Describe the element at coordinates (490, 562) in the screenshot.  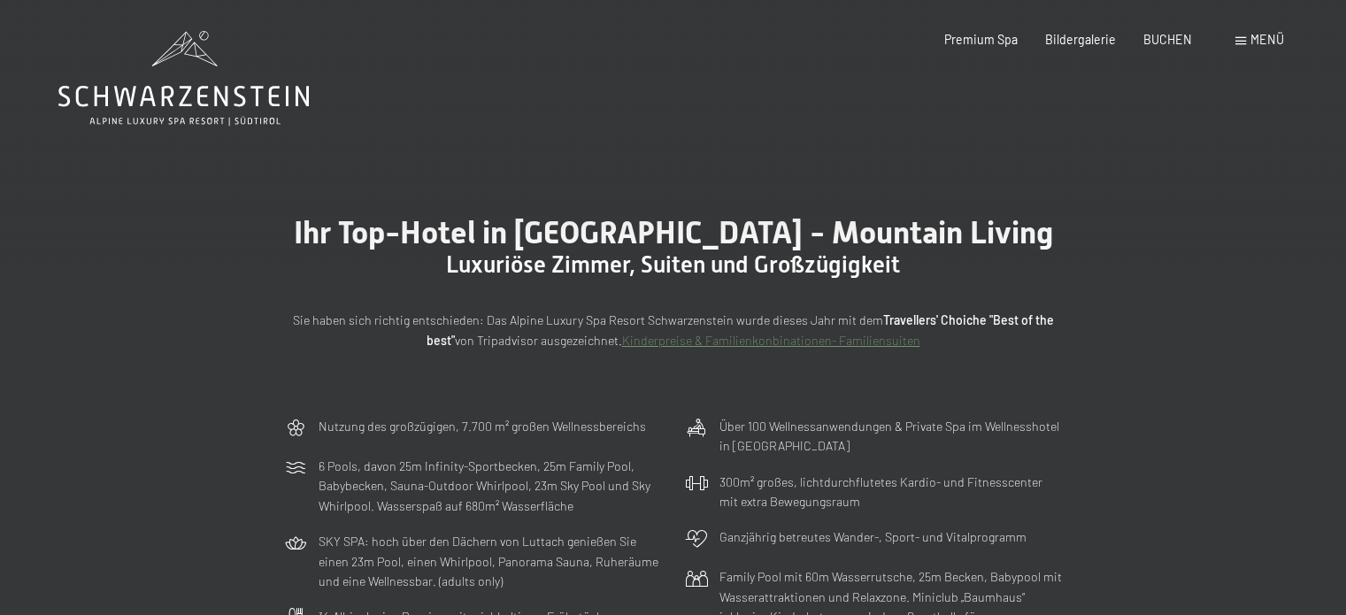
I see `p: SKY SPA: hoch über den Dächern von Luttach genießen Sie einen 23m Pool, einen Whirlpool, Panorama...` at that location.